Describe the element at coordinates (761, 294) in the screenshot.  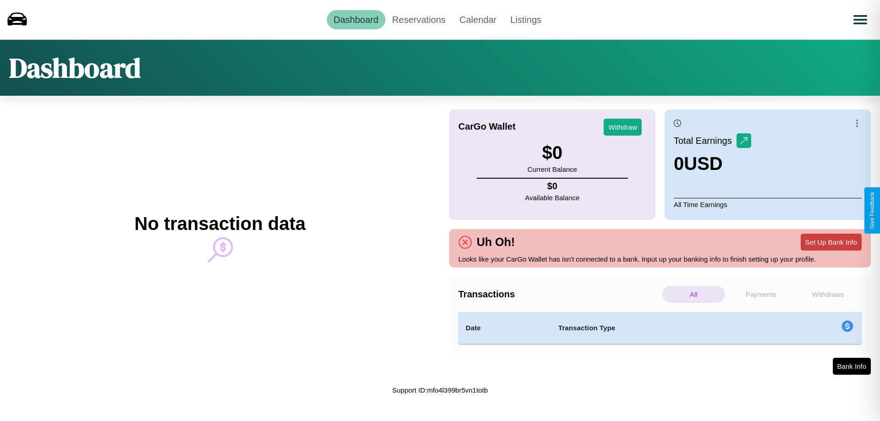
I see `p: Payments` at that location.